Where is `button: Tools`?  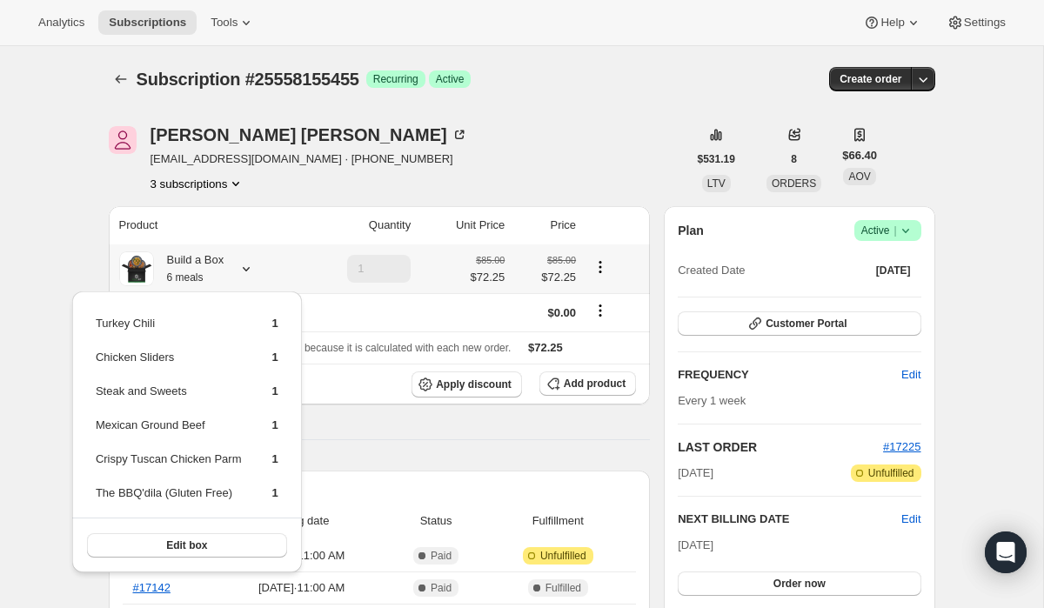
button: Tools is located at coordinates (232, 23).